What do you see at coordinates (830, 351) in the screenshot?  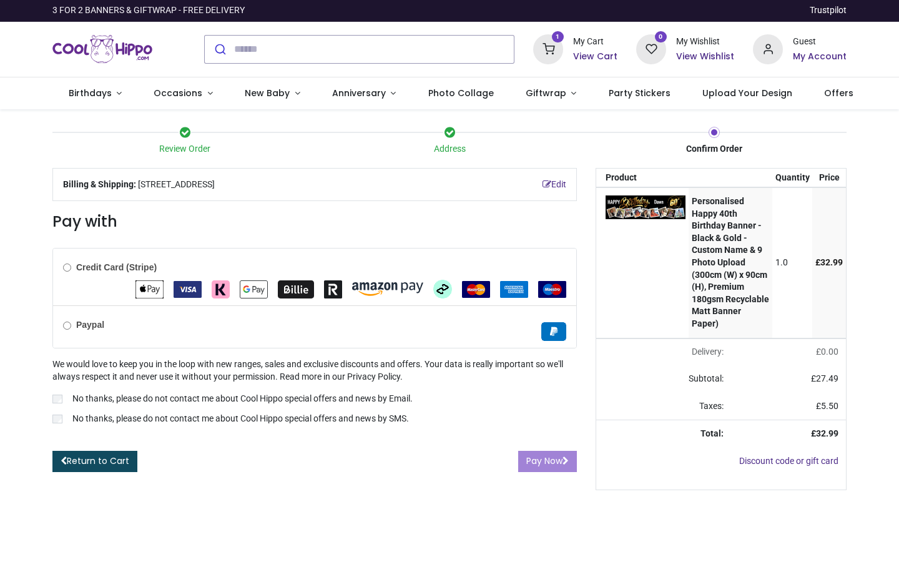 I see `span: 0.00` at bounding box center [830, 351].